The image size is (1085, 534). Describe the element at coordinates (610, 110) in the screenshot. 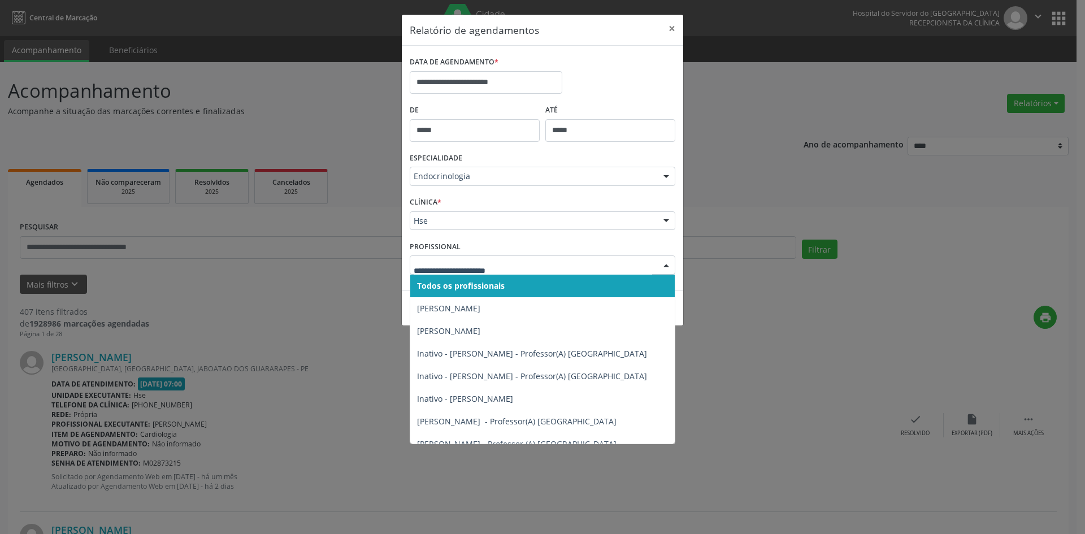

I see `label: ATÉ` at that location.